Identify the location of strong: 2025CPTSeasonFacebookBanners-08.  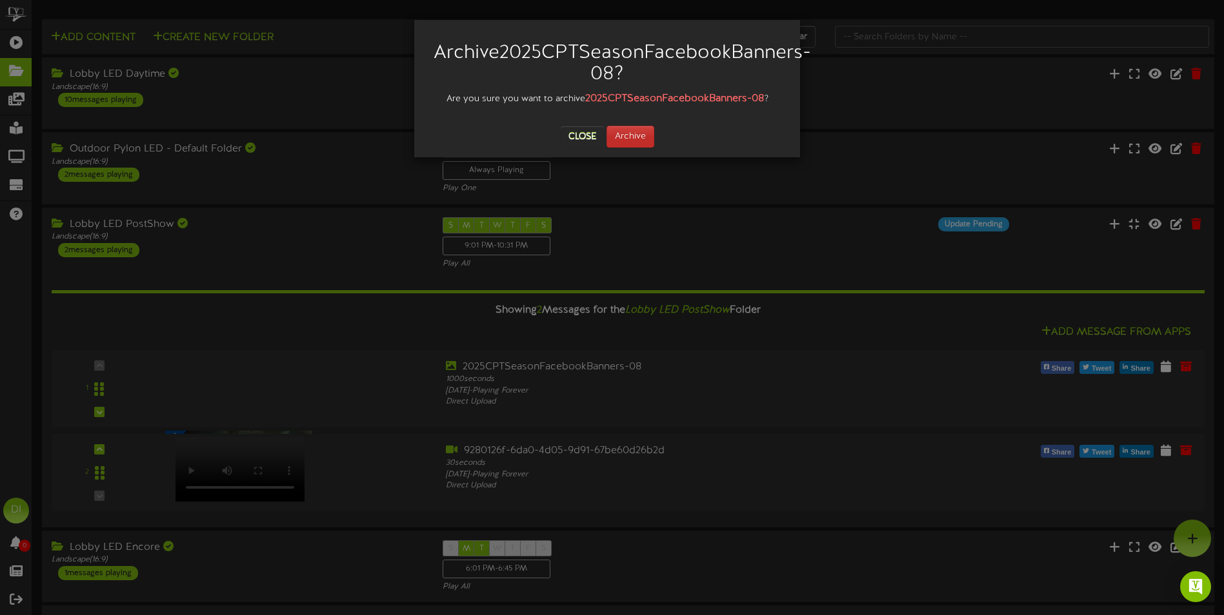
(674, 99).